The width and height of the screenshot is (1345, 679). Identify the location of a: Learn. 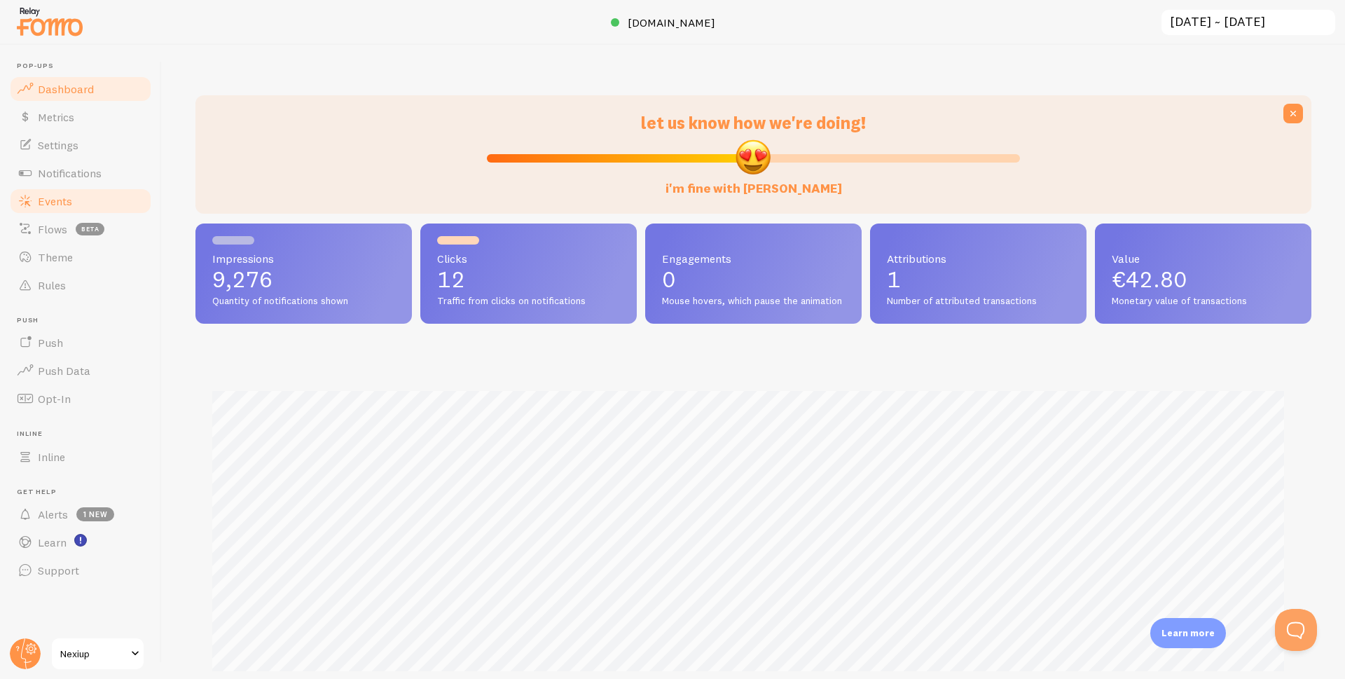
(81, 542).